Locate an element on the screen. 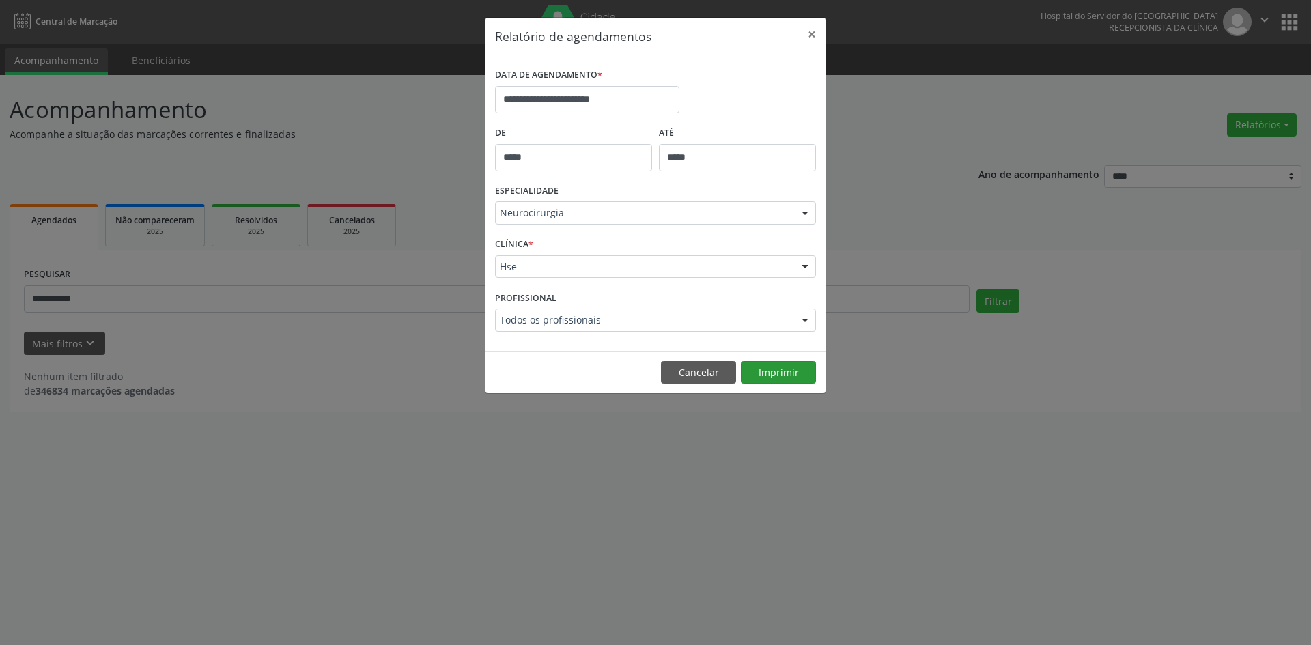  span: Hse is located at coordinates (644, 267).